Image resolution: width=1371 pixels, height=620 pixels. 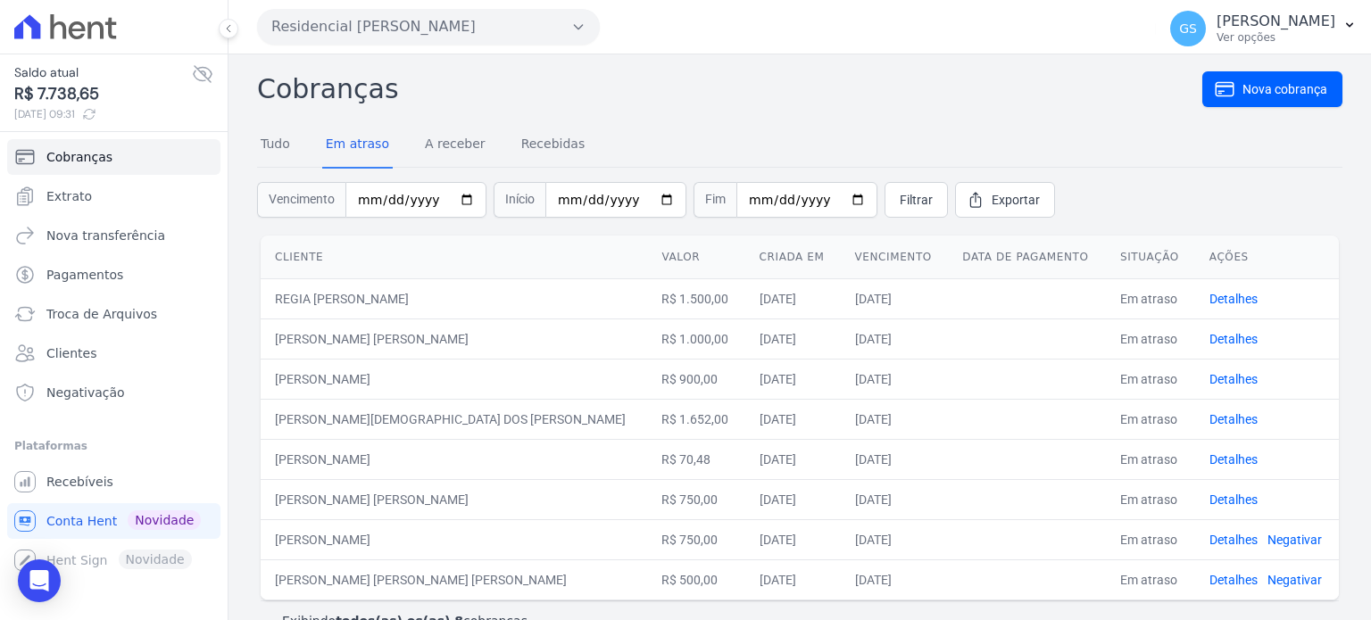 What do you see at coordinates (1275, 37) in the screenshot?
I see `p: Ver opções` at bounding box center [1275, 37].